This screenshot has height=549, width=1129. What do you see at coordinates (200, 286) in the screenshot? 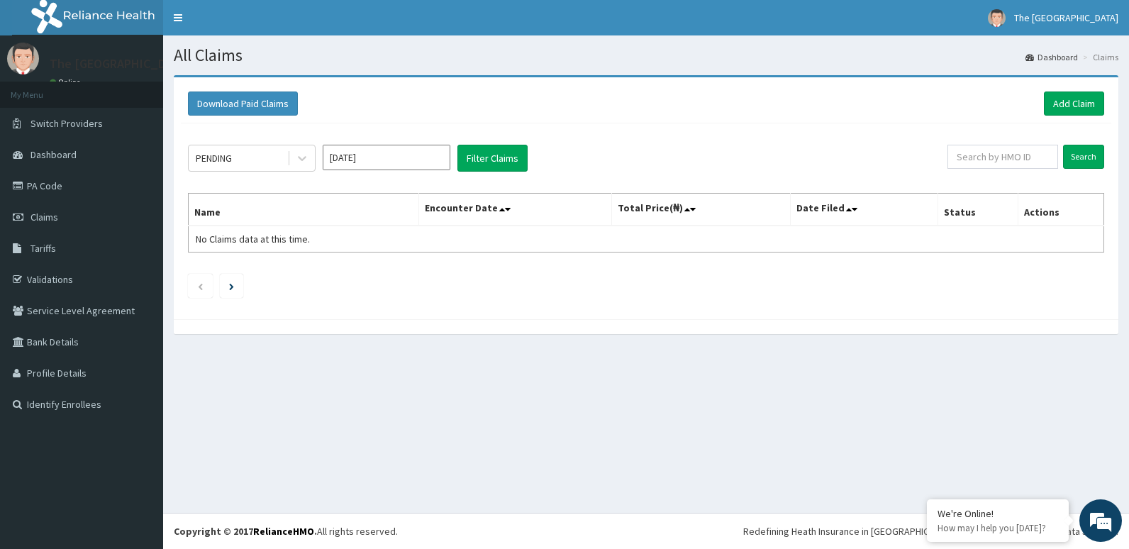
I see `a: Previous page` at bounding box center [200, 286].